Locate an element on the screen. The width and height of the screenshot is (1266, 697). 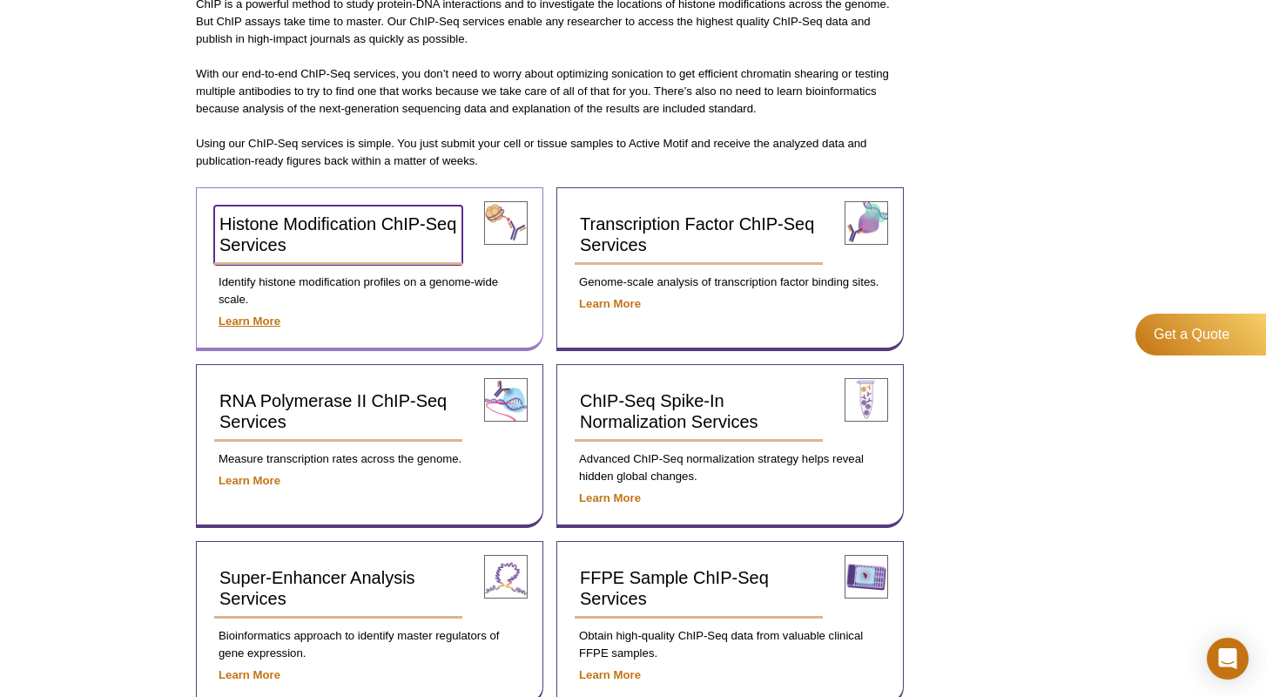
img: FFPE ChIP-Seq is located at coordinates (867, 577).